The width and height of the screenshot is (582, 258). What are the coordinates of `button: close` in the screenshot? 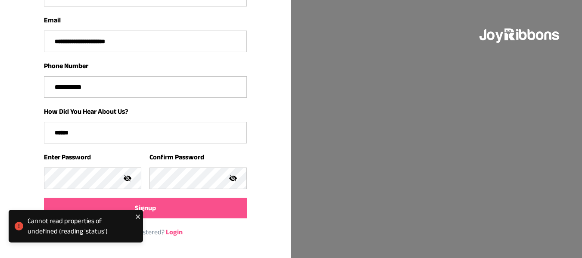 It's located at (137, 217).